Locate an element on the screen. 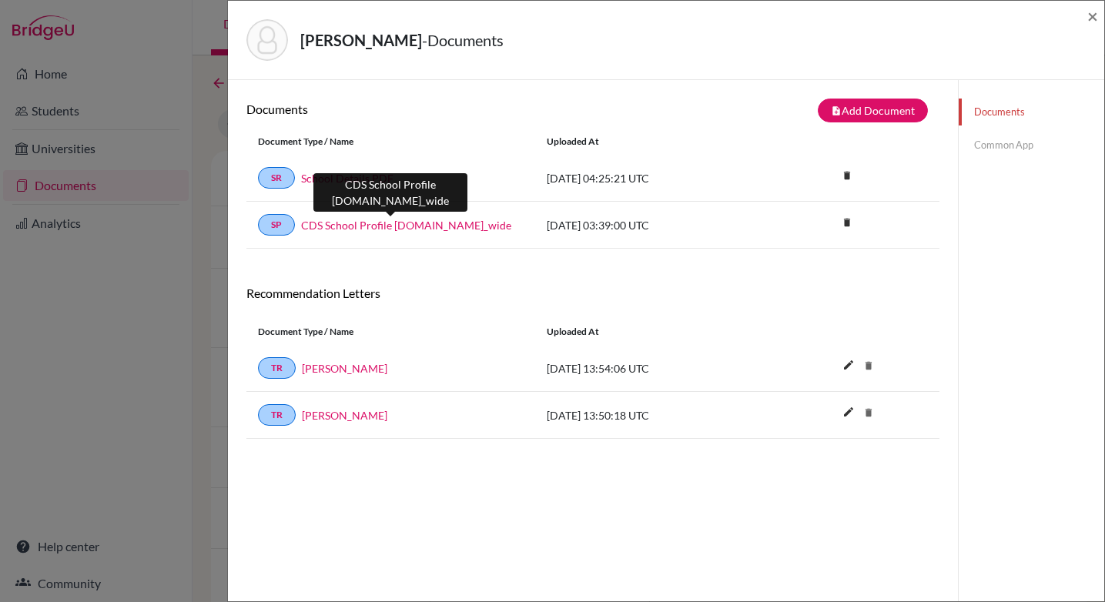 Image resolution: width=1105 pixels, height=602 pixels. button: note_addAdd Document is located at coordinates (873, 110).